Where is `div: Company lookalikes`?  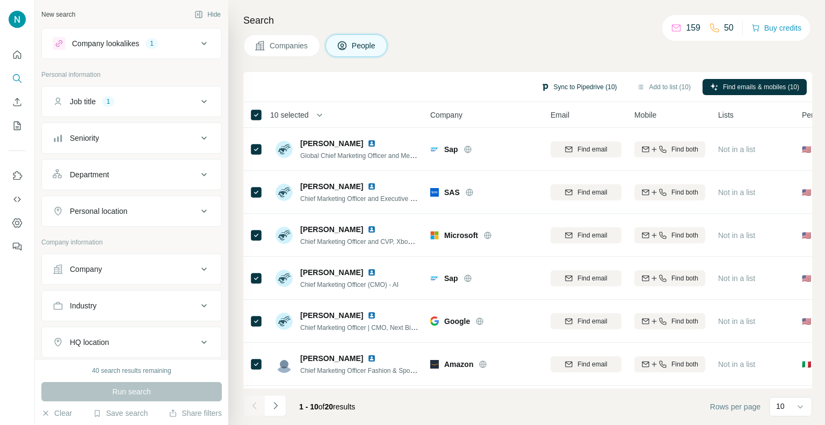 div: Company lookalikes is located at coordinates (105, 43).